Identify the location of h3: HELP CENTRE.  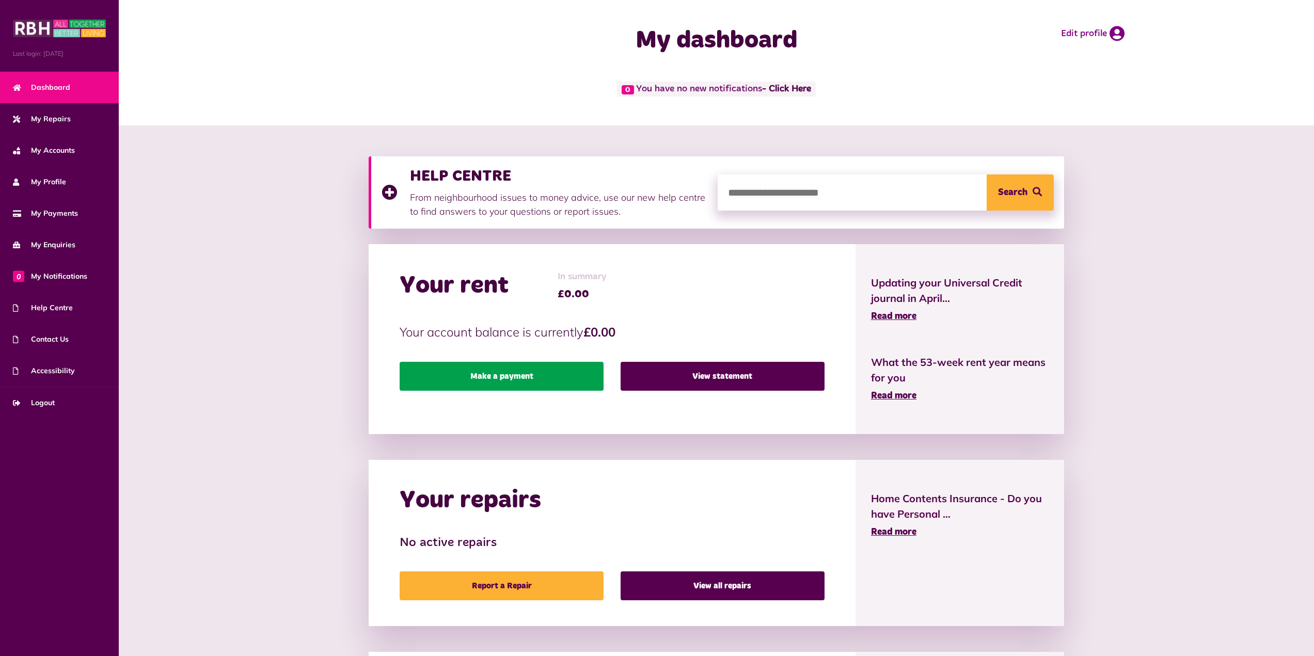
(559, 176).